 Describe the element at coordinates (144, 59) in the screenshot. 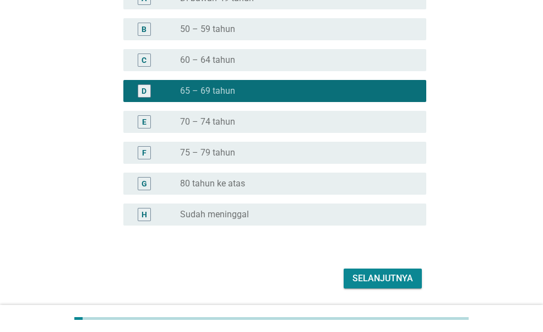

I see `div: C` at that location.